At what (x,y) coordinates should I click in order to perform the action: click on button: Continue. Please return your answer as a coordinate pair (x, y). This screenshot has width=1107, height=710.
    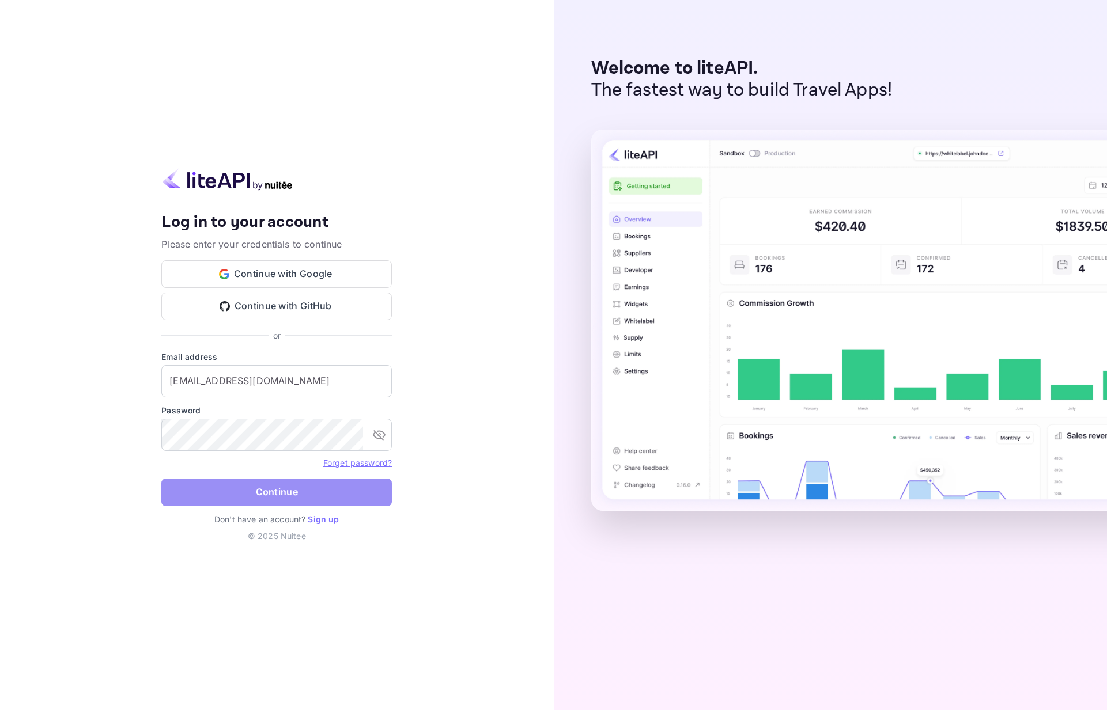
    Looking at the image, I should click on (276, 492).